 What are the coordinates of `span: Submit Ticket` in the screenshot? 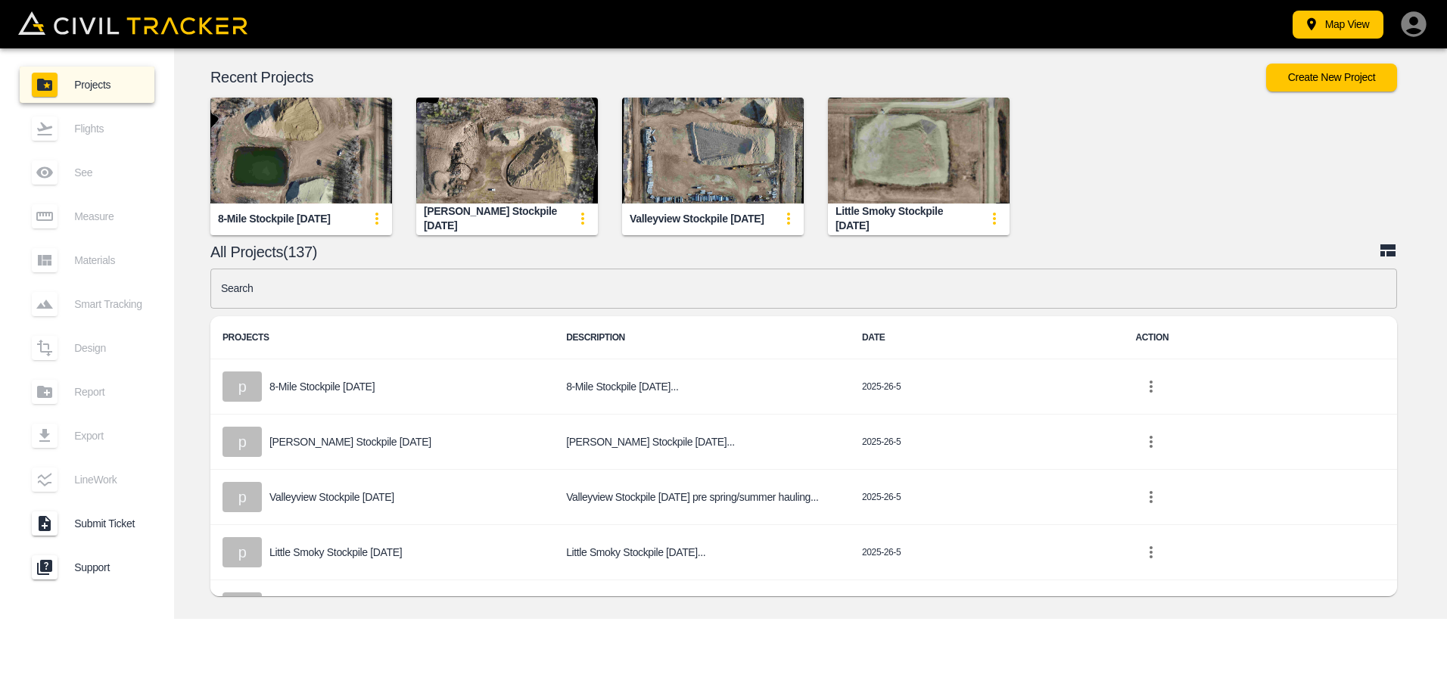 It's located at (108, 524).